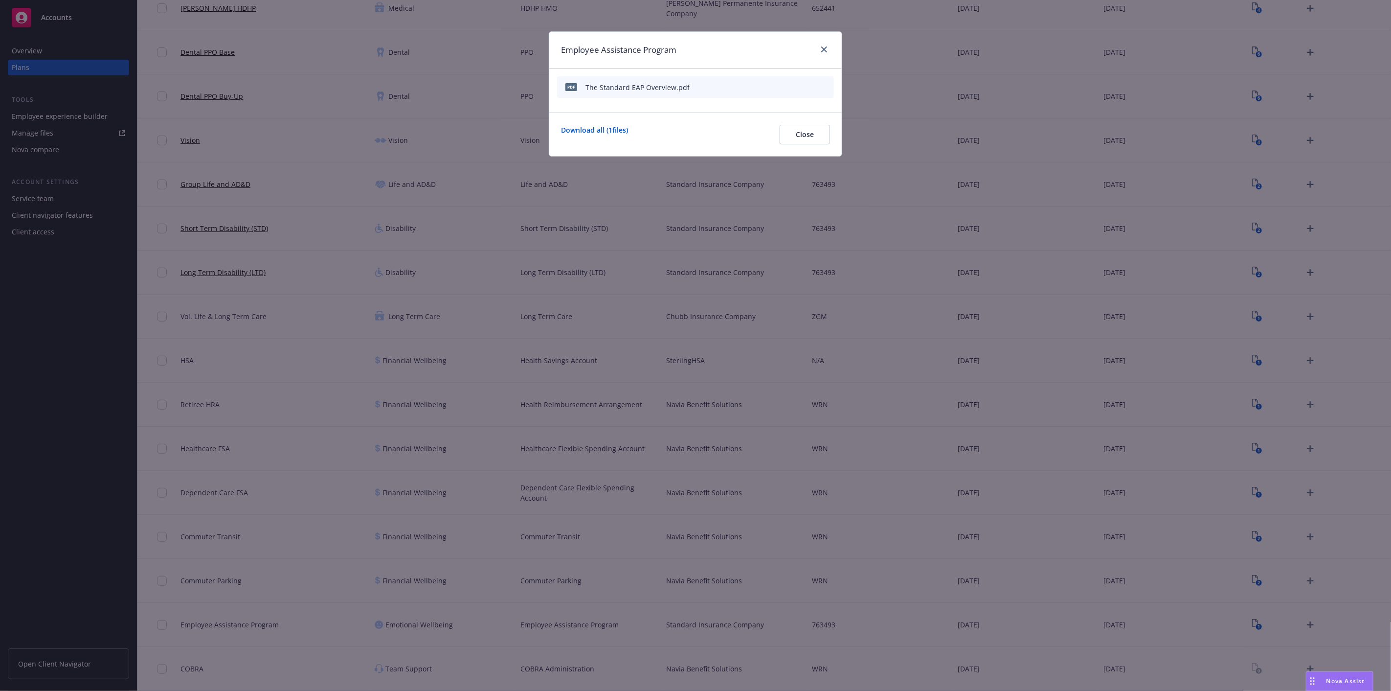 This screenshot has width=1391, height=691. I want to click on button: preview file, so click(810, 87).